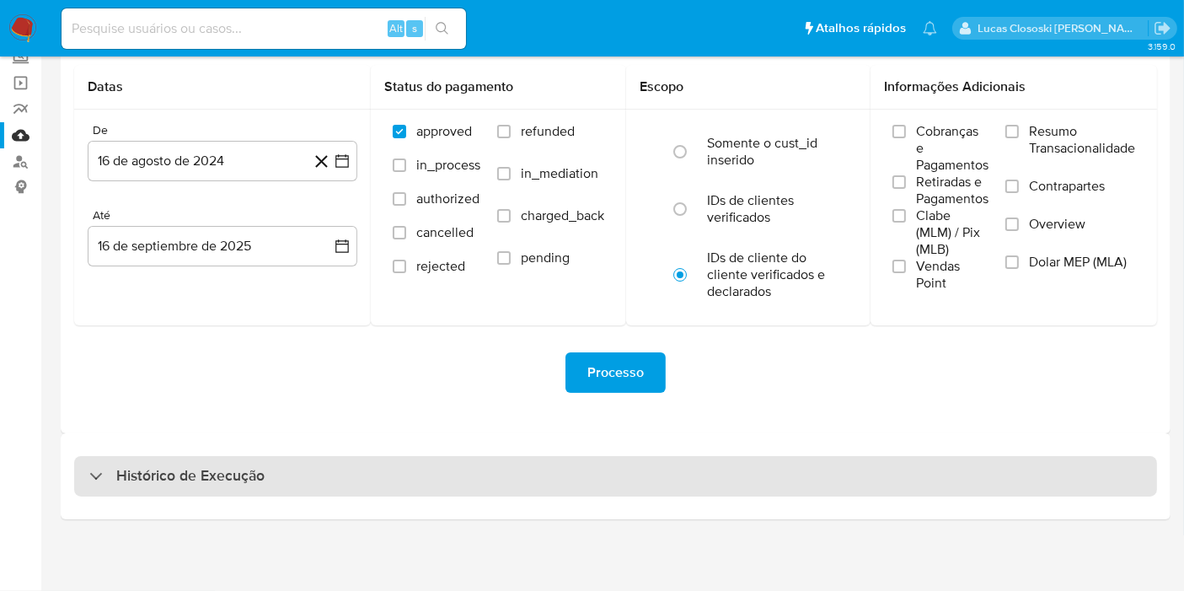  What do you see at coordinates (860, 28) in the screenshot?
I see `span: Atalhos rápidos` at bounding box center [860, 28].